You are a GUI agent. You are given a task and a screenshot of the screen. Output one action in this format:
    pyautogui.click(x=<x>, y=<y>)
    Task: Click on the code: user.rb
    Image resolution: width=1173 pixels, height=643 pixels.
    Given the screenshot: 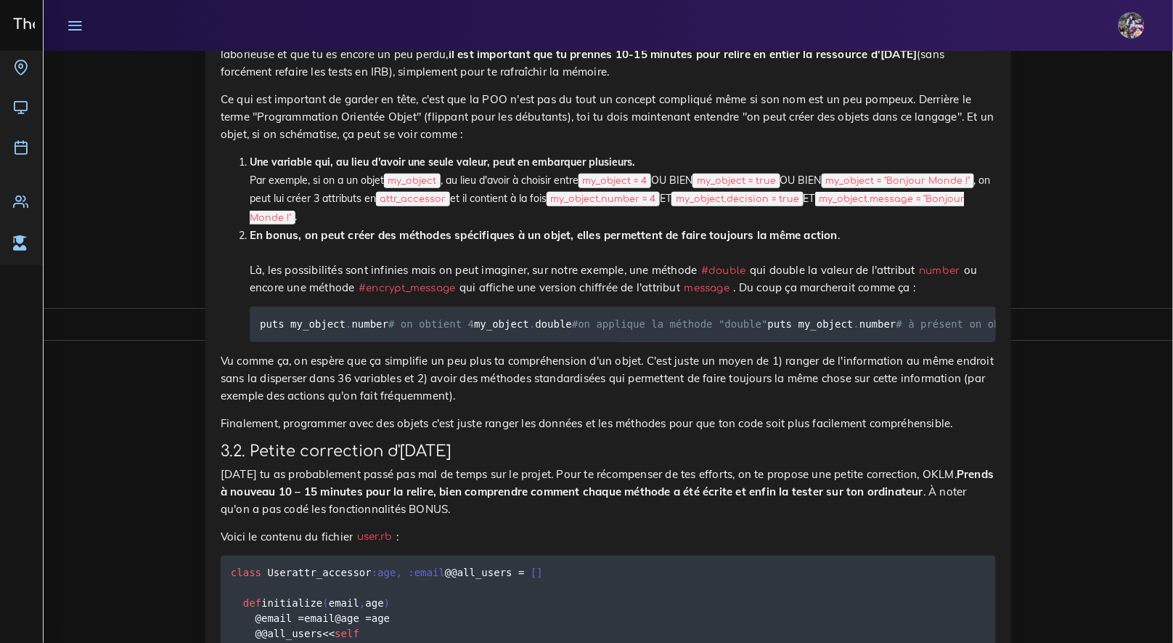 What is the action you would take?
    pyautogui.click(x=375, y=537)
    